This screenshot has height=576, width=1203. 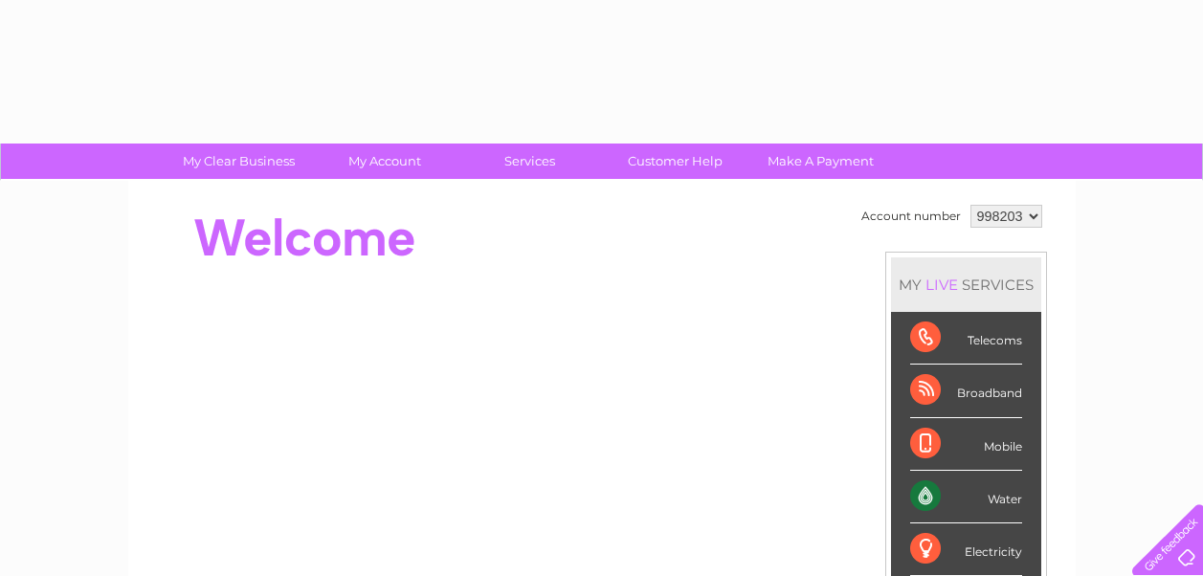 What do you see at coordinates (965, 444) in the screenshot?
I see `div: Mobile` at bounding box center [965, 444].